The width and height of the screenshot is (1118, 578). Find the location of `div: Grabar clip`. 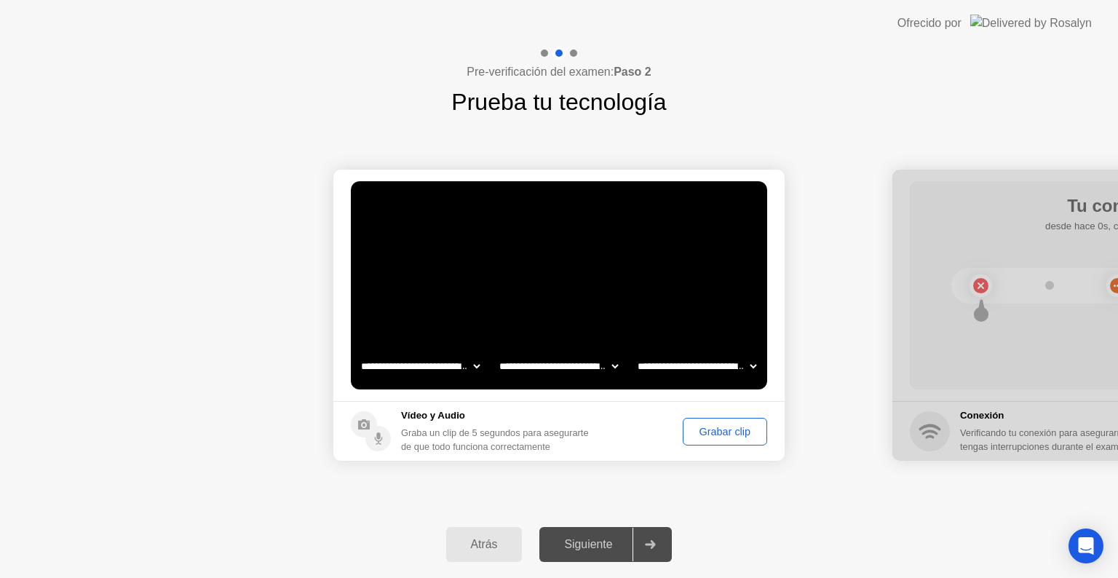

div: Grabar clip is located at coordinates (725, 432).